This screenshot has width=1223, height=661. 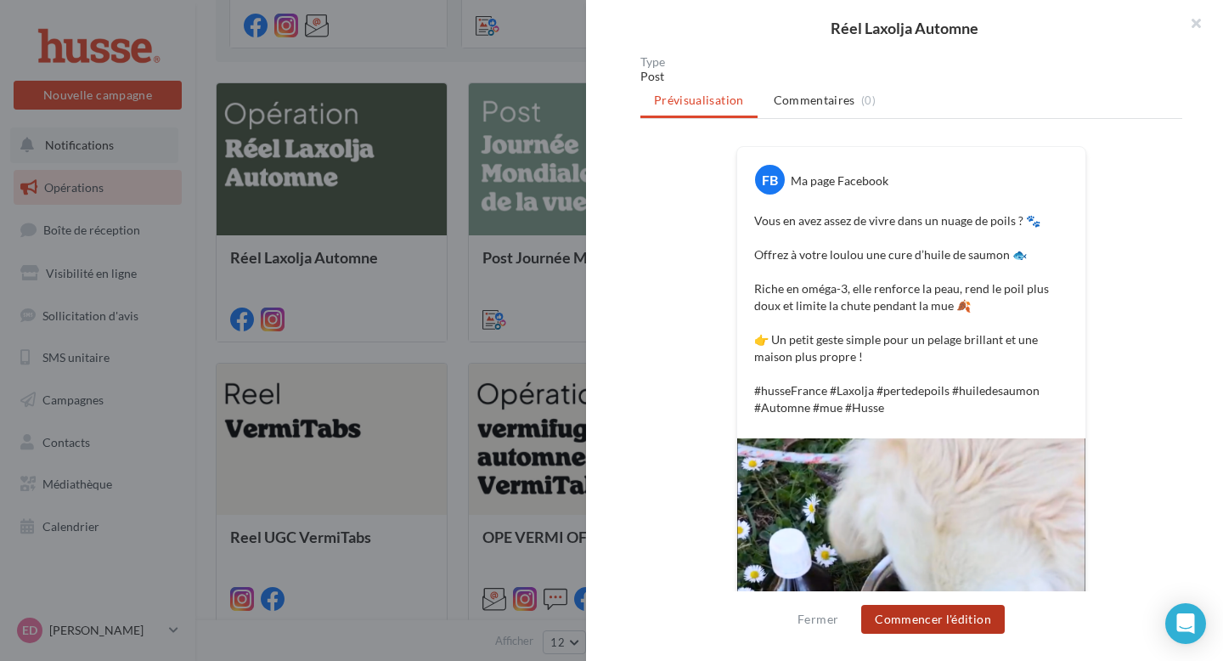 I want to click on div: Type, so click(x=911, y=62).